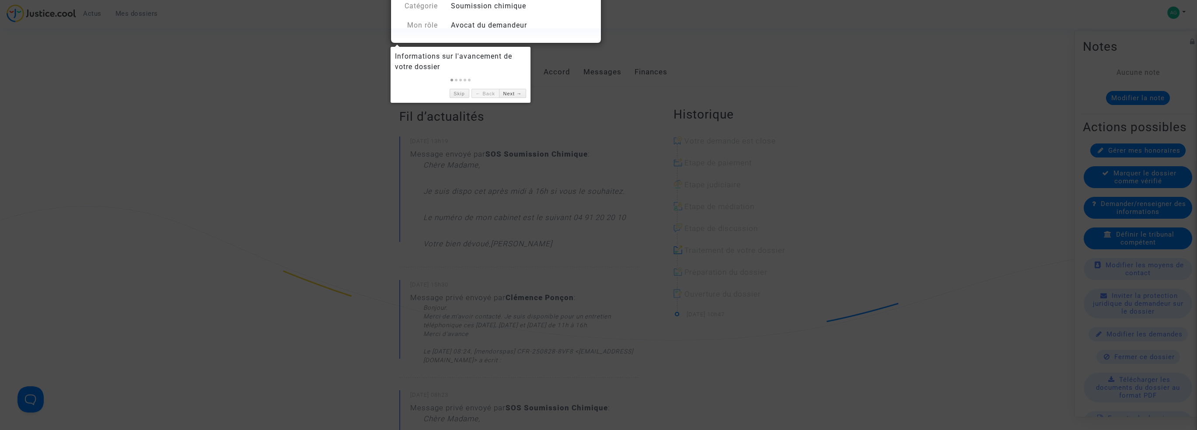  Describe the element at coordinates (521, 7) in the screenshot. I see `div: Soumission chimique` at that location.